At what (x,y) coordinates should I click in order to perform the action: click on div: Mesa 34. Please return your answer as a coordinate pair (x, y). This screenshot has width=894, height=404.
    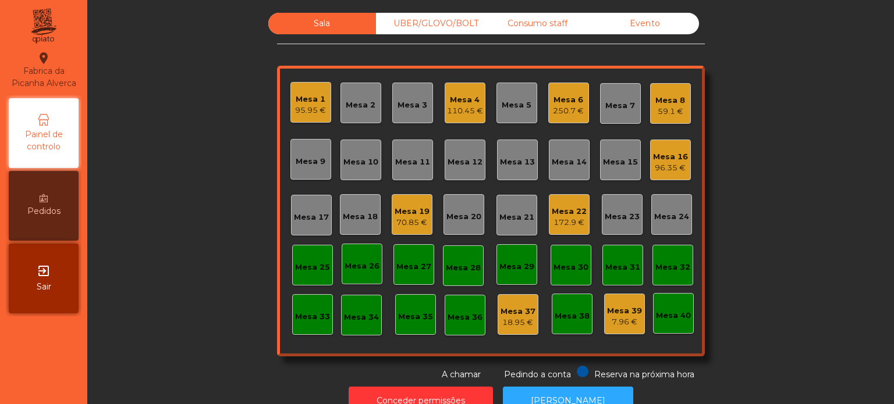
    Looking at the image, I should click on (361, 318).